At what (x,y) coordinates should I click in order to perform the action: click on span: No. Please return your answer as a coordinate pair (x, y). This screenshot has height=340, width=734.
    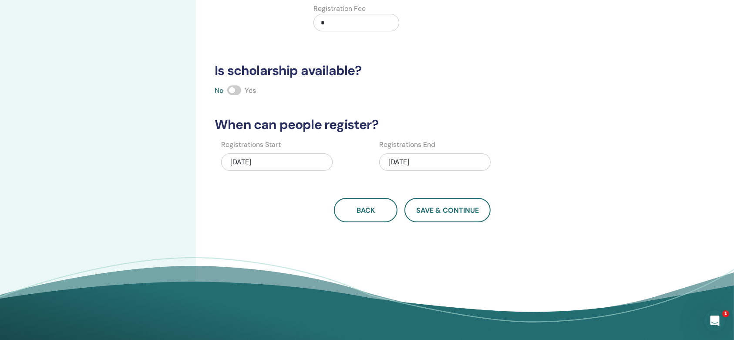
    Looking at the image, I should click on (219, 90).